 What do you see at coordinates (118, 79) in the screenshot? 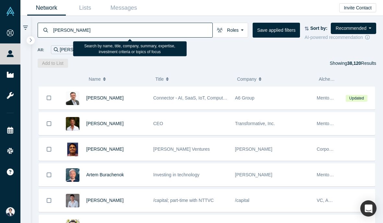
I see `button: Name` at bounding box center [118, 79].